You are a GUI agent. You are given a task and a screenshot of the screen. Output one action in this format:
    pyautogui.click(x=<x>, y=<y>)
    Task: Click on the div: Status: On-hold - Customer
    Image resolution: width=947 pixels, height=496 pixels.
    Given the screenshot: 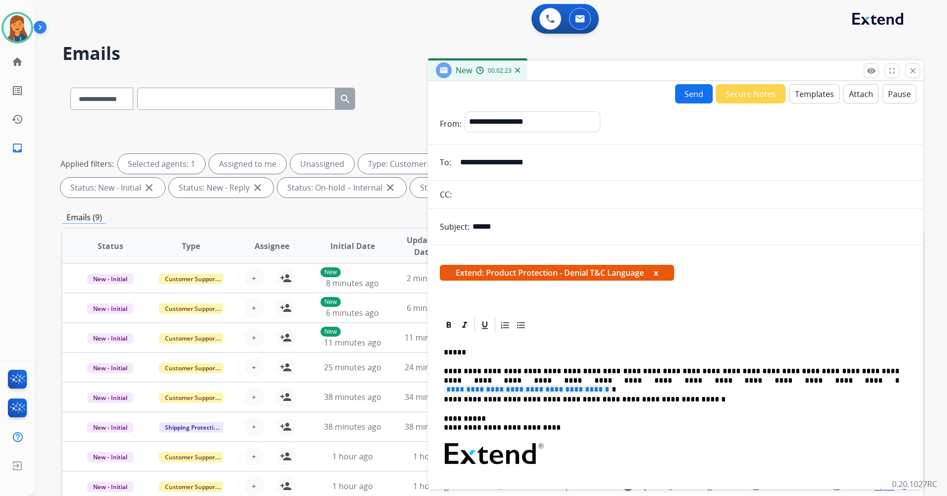 What is the action you would take?
    pyautogui.click(x=478, y=188)
    